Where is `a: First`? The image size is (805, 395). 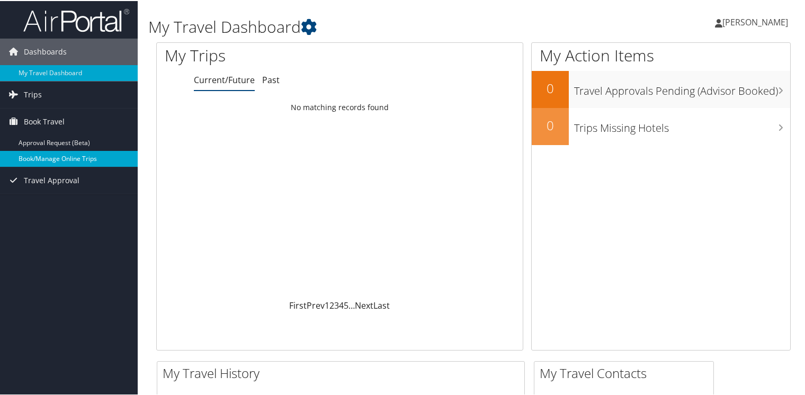 a: First is located at coordinates (298, 304).